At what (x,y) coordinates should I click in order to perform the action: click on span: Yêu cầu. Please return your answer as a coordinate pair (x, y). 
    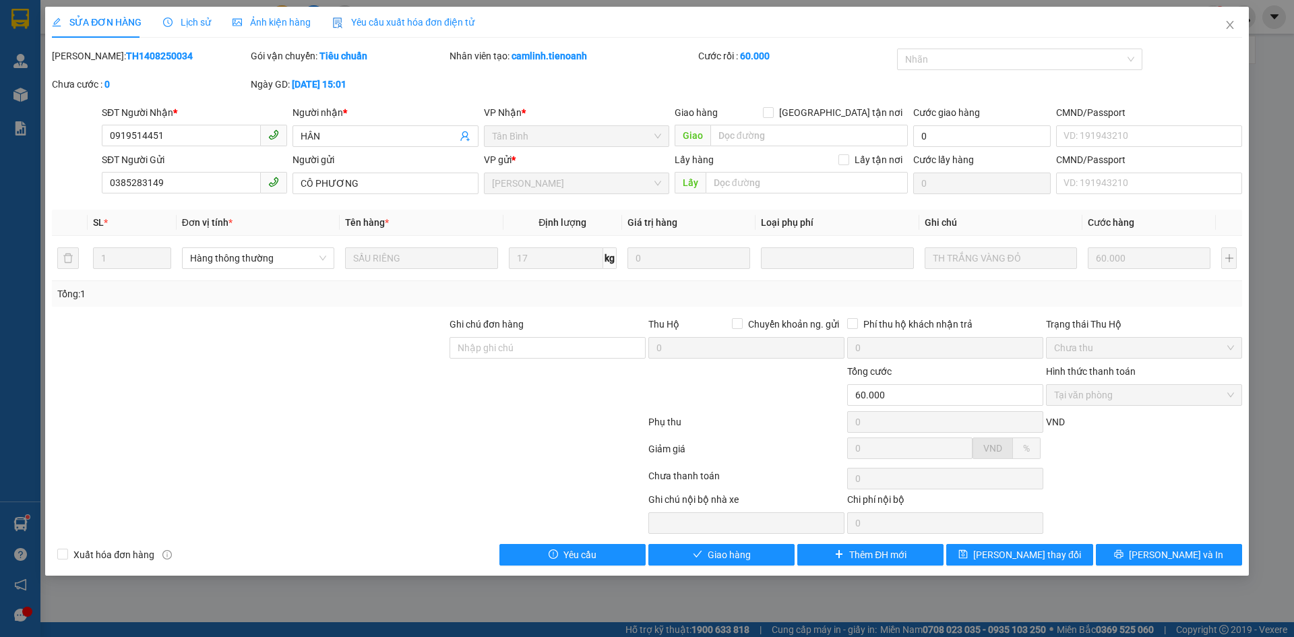
    Looking at the image, I should click on (580, 555).